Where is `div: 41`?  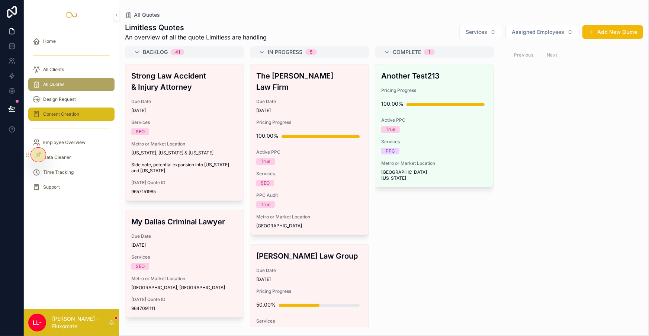
div: 41 is located at coordinates (177, 52).